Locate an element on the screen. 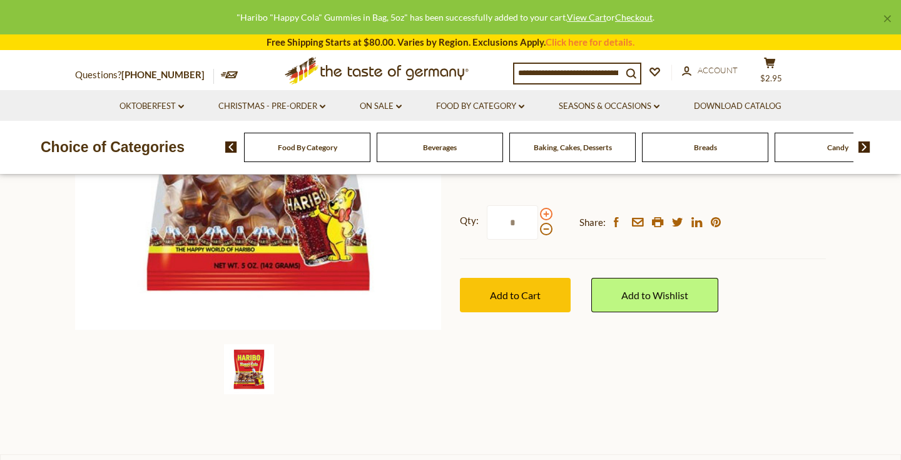 The width and height of the screenshot is (901, 460). a: Checkout is located at coordinates (634, 17).